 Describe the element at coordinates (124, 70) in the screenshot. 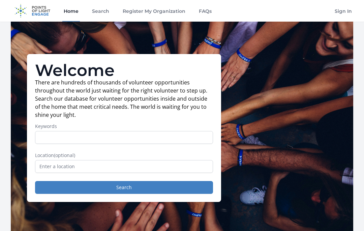

I see `h1: Welcome` at that location.